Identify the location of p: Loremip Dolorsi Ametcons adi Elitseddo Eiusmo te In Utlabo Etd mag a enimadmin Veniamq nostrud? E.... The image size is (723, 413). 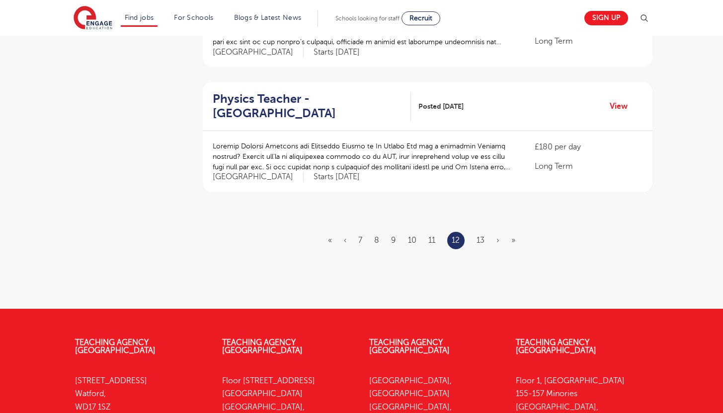
(364, 156).